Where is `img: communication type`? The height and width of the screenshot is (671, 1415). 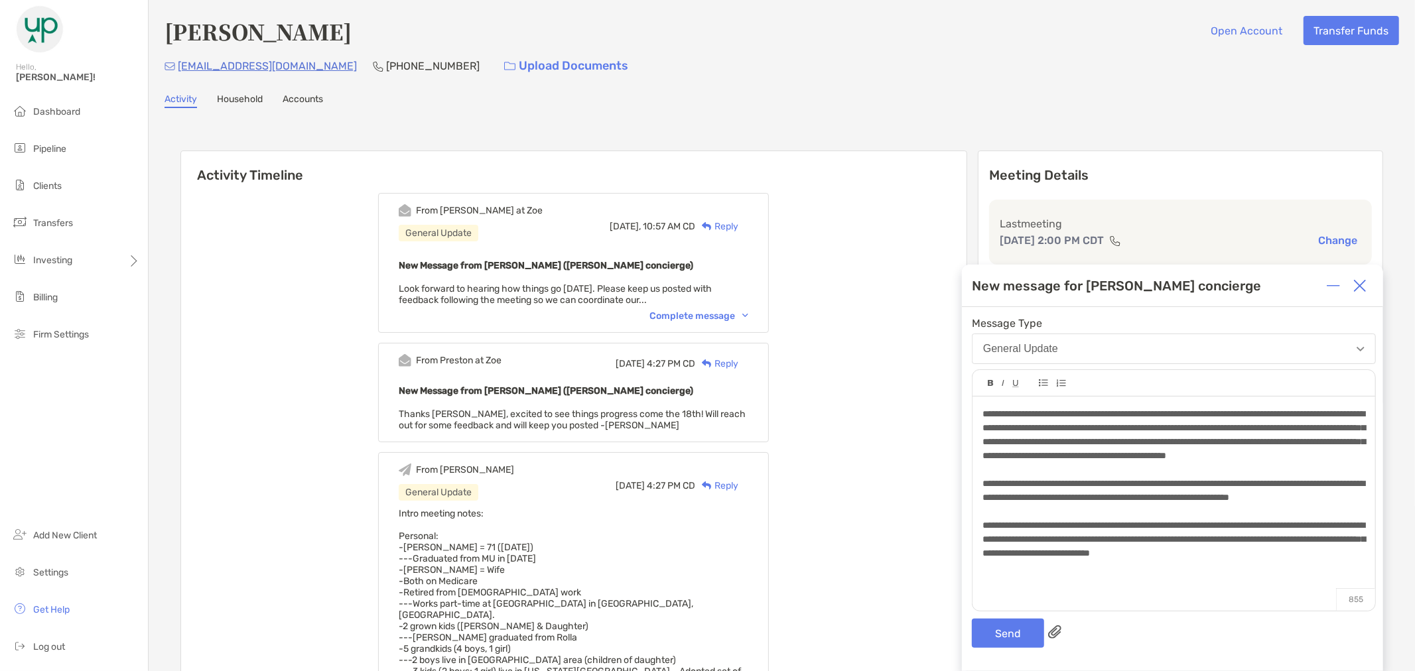 img: communication type is located at coordinates (1115, 241).